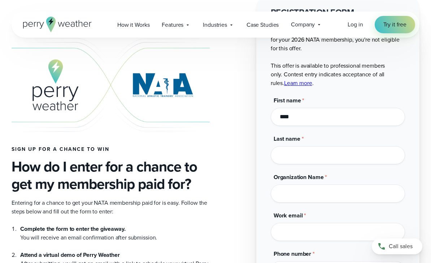 The image size is (431, 263). Describe the element at coordinates (111, 175) in the screenshot. I see `h3: How do I enter for a chance to get my membership paid for?` at that location.